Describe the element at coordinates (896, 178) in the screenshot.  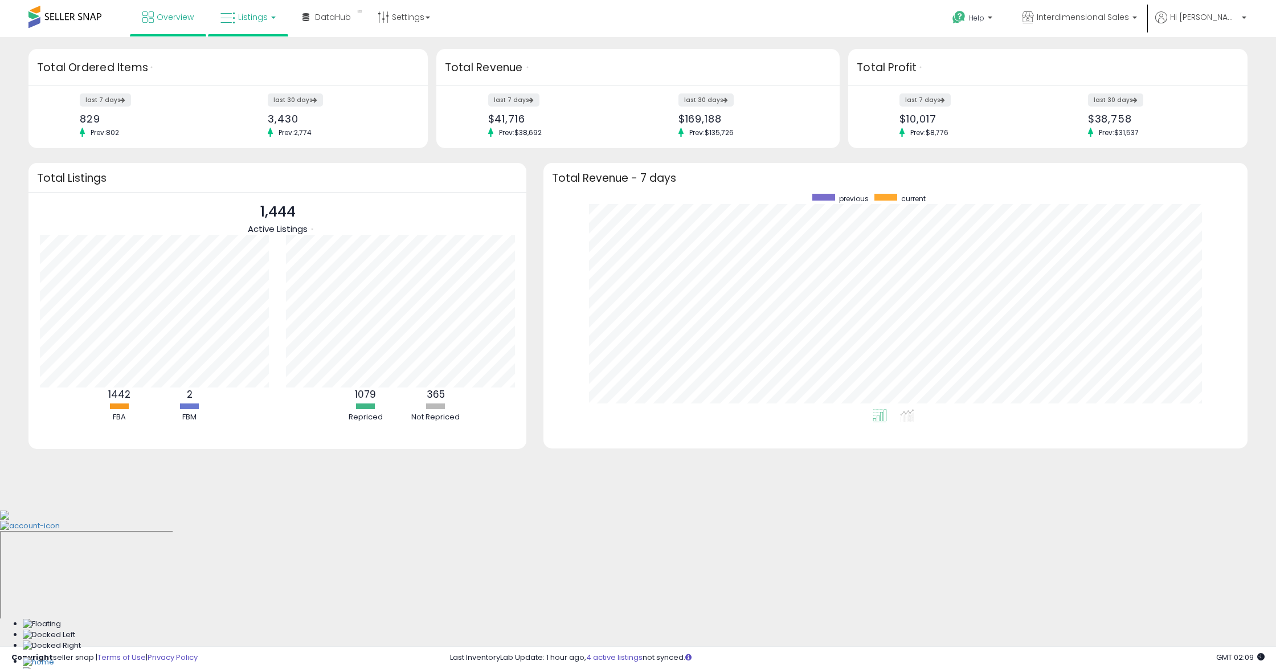
I see `h3: Total Revenue - 7 days` at that location.